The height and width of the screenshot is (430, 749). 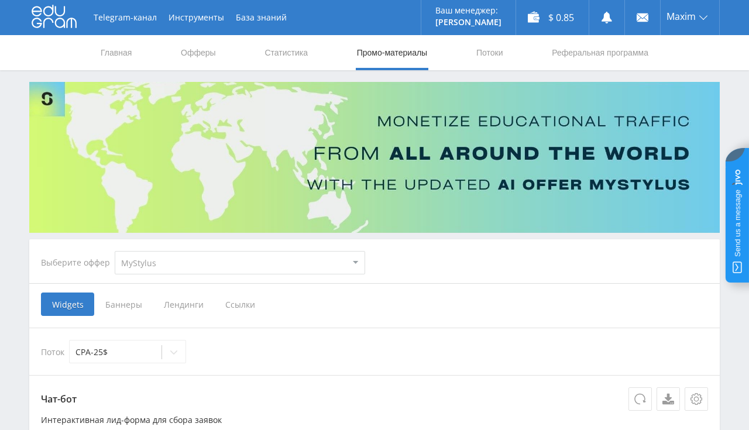 I want to click on div: Выберите оффер, so click(x=78, y=263).